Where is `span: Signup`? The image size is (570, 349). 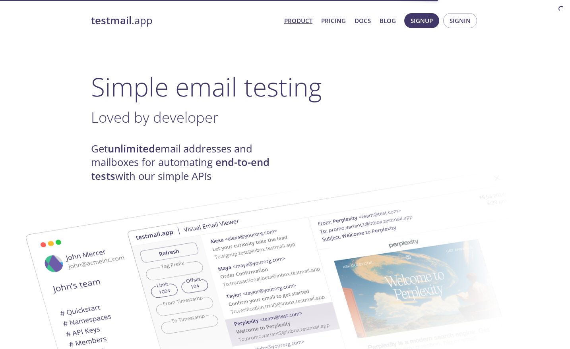 span: Signup is located at coordinates (422, 21).